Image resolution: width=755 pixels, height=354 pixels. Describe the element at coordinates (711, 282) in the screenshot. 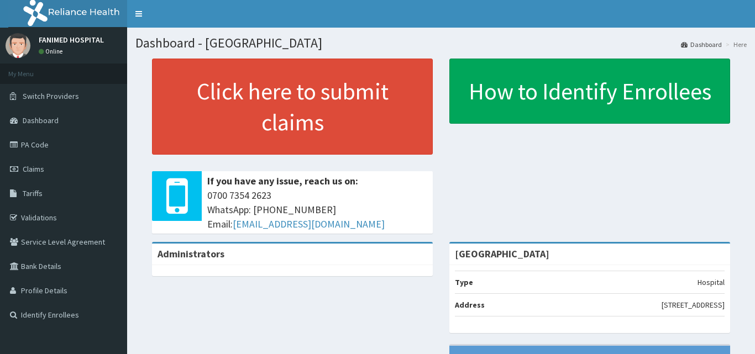

I see `p: Hospital` at that location.